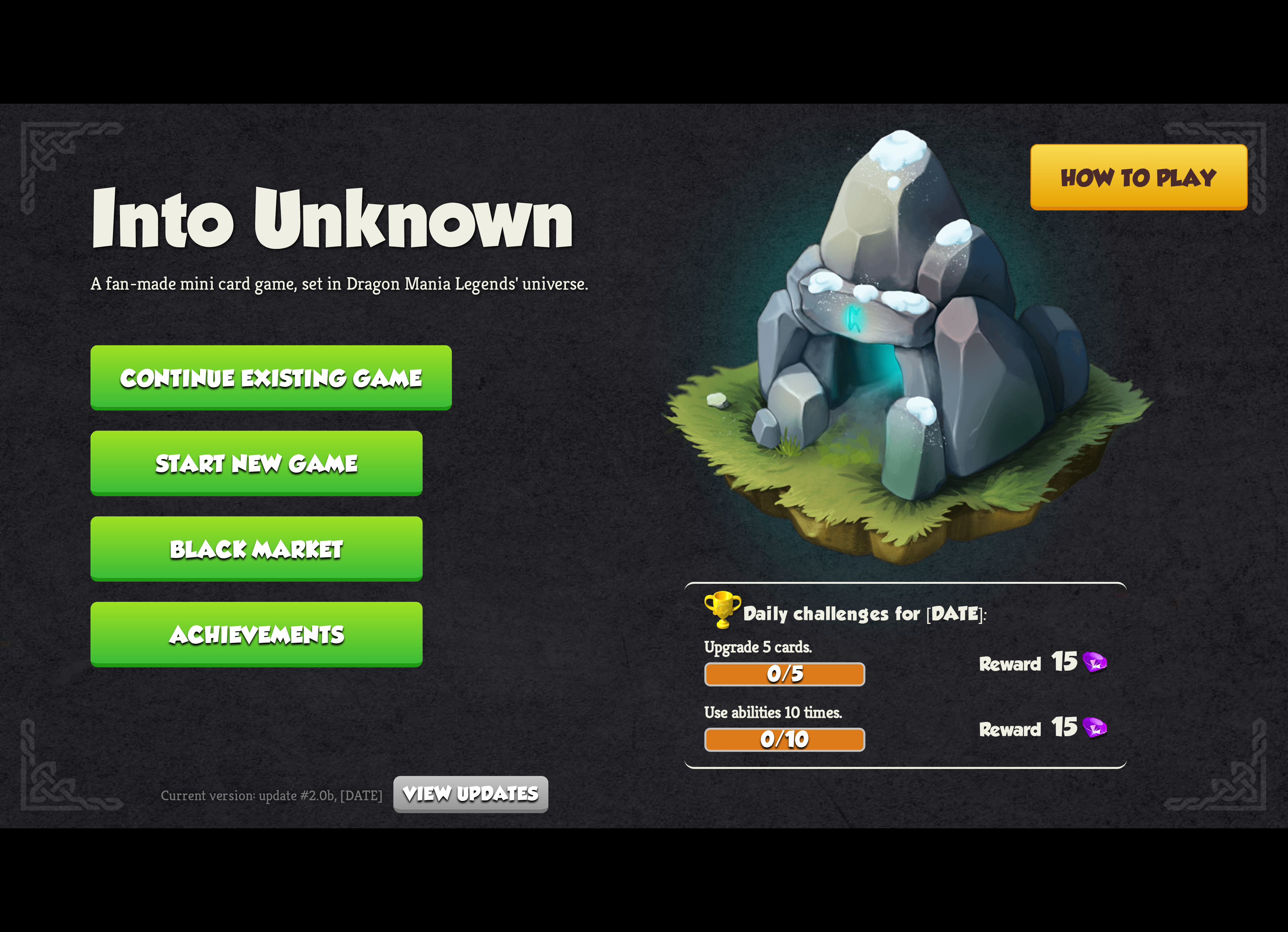  Describe the element at coordinates (339, 218) in the screenshot. I see `h1: Into Unknown` at that location.